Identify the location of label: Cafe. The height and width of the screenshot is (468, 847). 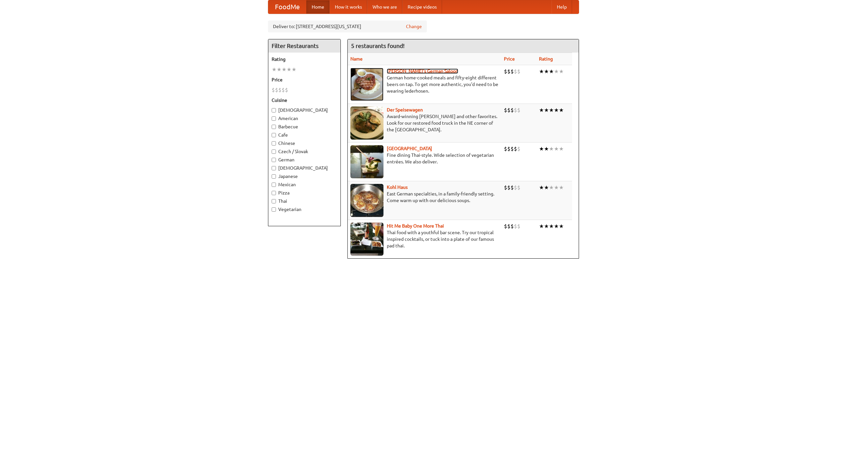
(305, 135).